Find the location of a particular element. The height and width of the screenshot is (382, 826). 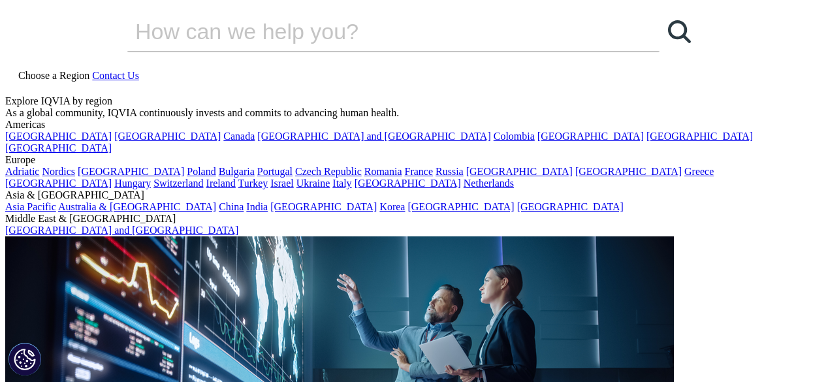

a: China is located at coordinates (231, 206).